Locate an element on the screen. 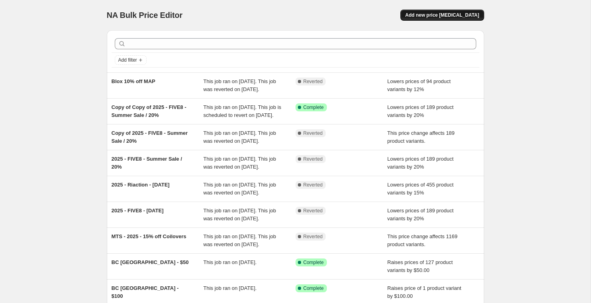  span: This price change affects 189 product variants. is located at coordinates (421, 137).